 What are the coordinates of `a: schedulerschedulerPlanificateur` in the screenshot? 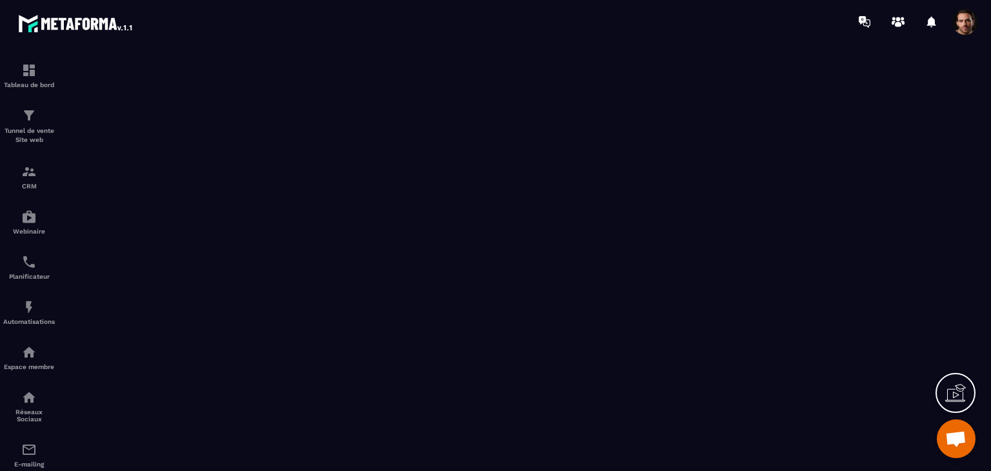 It's located at (29, 267).